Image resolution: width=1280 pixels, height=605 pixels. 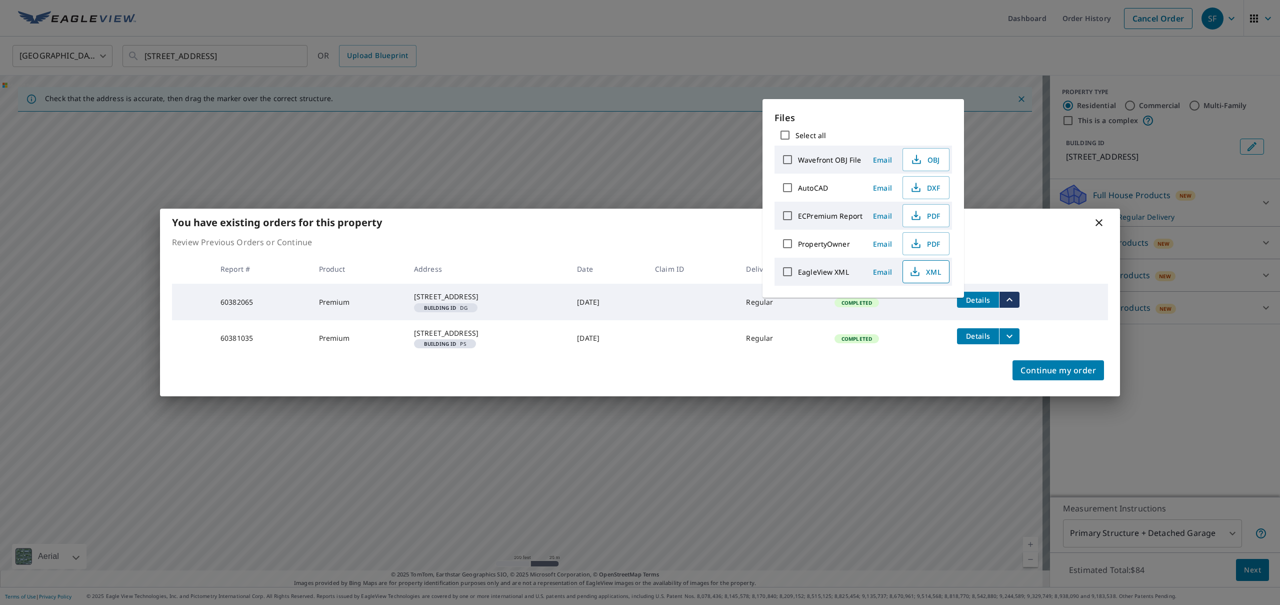 I want to click on th: Product, so click(x=359, y=269).